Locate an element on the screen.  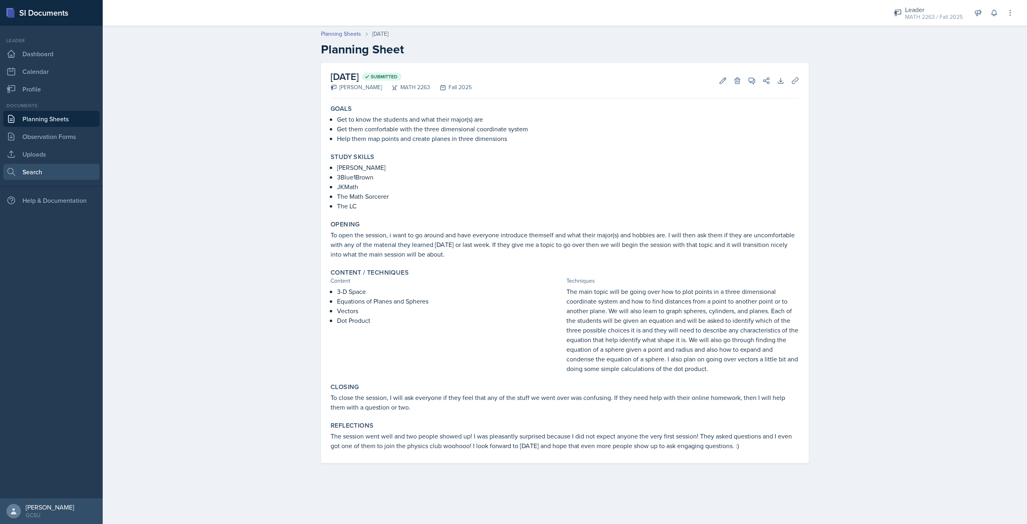
p: 3-D Space is located at coordinates (450, 291).